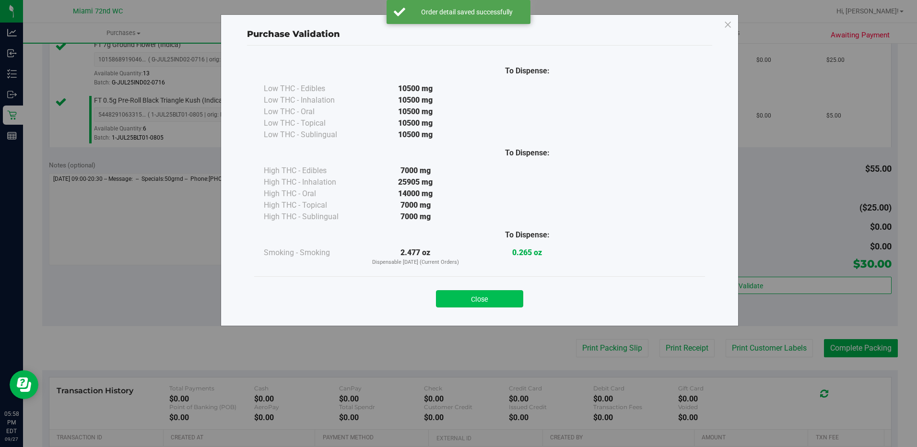 The height and width of the screenshot is (447, 917). I want to click on strong: 0.265 oz, so click(527, 252).